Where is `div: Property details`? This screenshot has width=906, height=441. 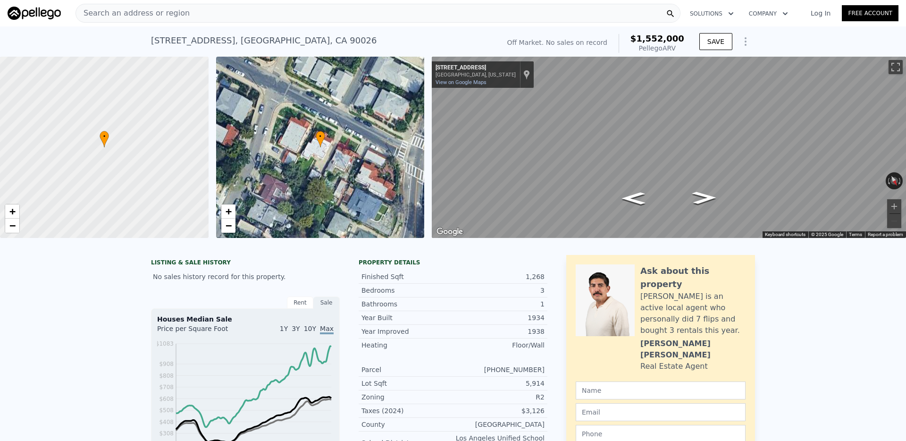
div: Property details is located at coordinates (453, 262).